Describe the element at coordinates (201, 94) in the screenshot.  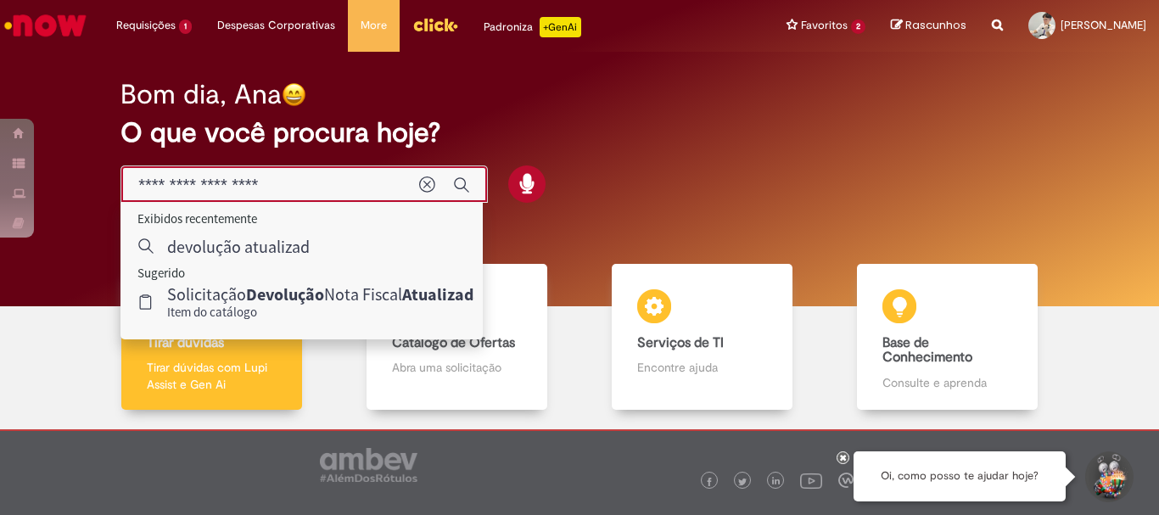
I see `h2: Bom dia, Ana` at that location.